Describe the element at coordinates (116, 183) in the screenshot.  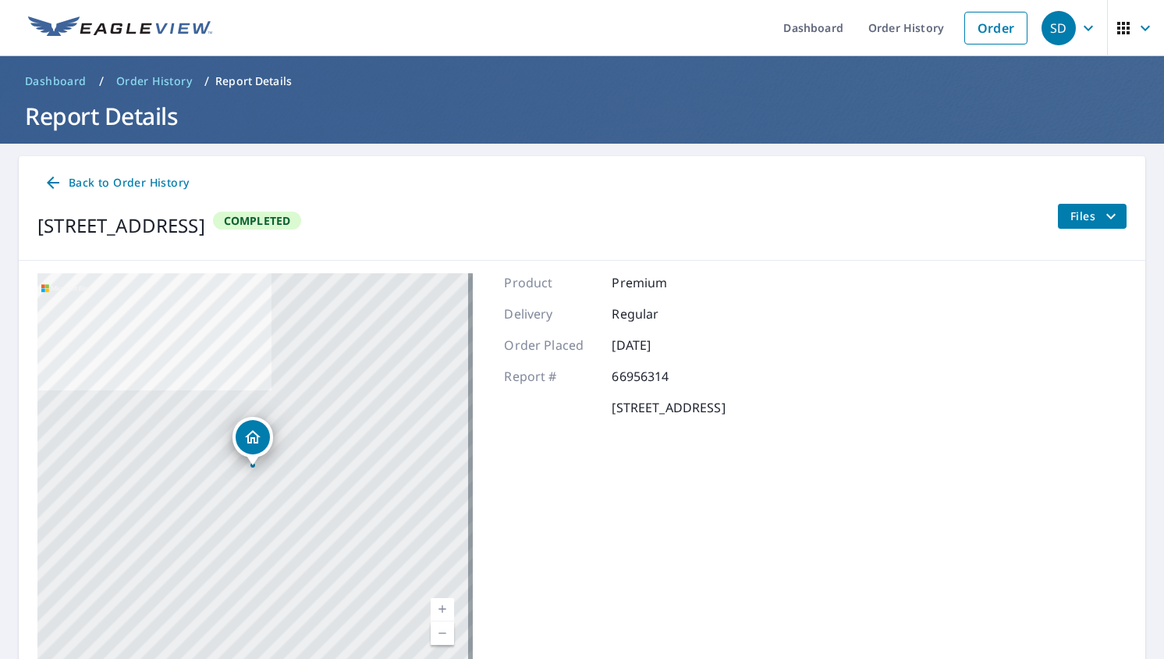
I see `a: Back to Order History` at that location.